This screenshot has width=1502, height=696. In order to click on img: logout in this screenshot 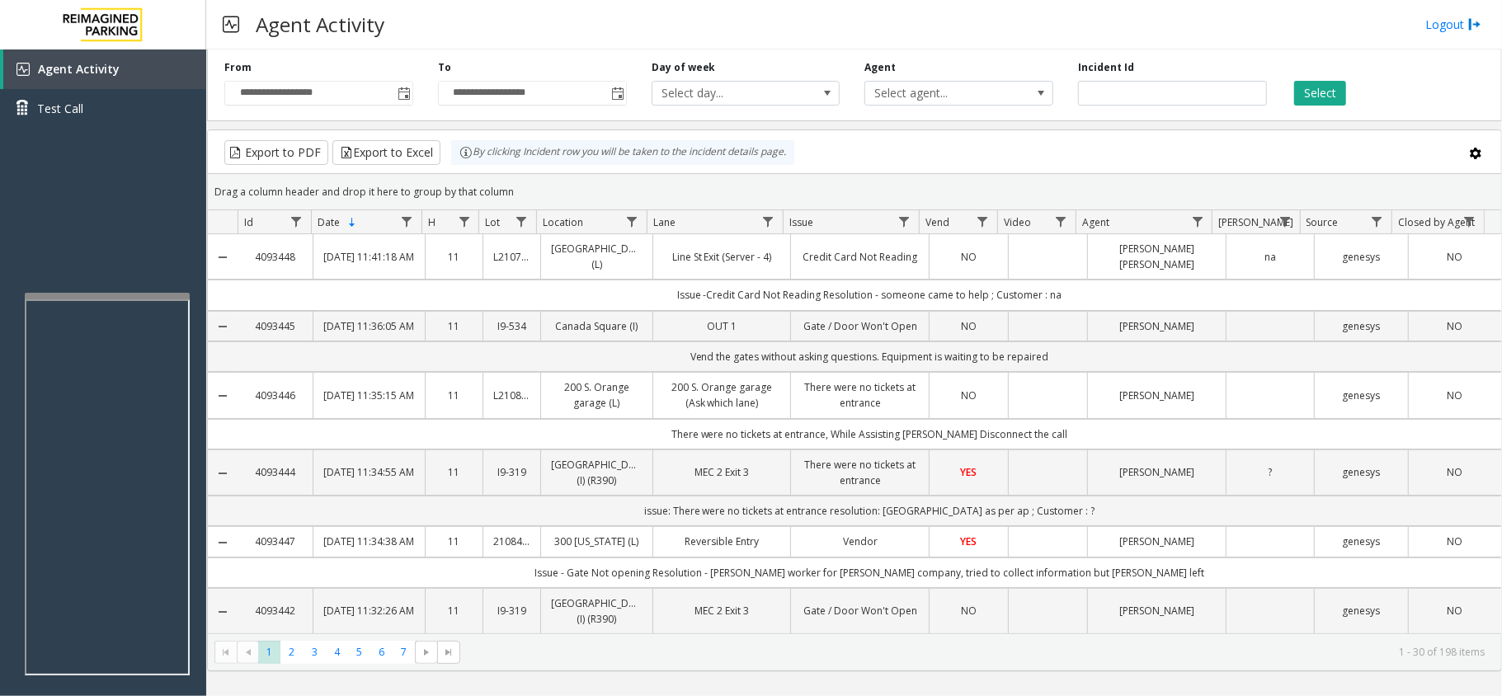, I will do `click(1474, 24)`.